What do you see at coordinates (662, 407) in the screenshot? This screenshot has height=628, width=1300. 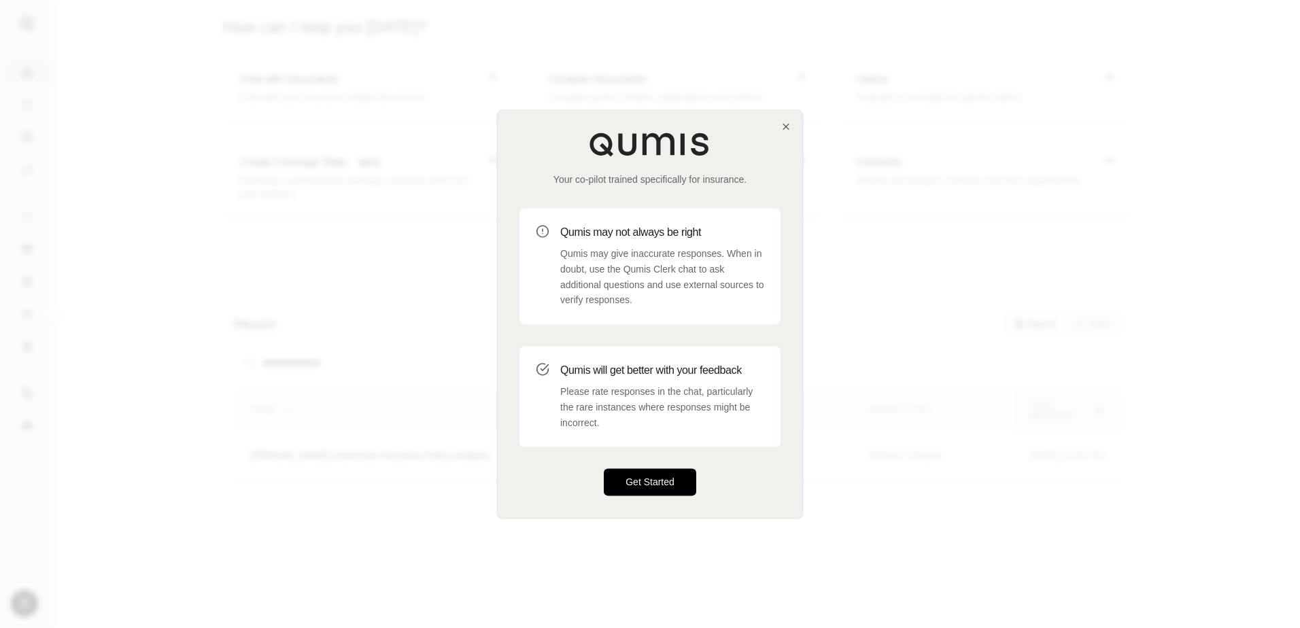 I see `p: Please rate responses in the chat, particularly the rare instances where responses might be incor...` at bounding box center [662, 407].